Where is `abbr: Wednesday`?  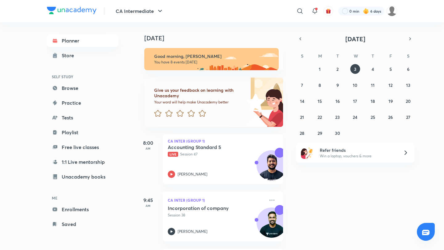 abbr: Wednesday is located at coordinates (355, 56).